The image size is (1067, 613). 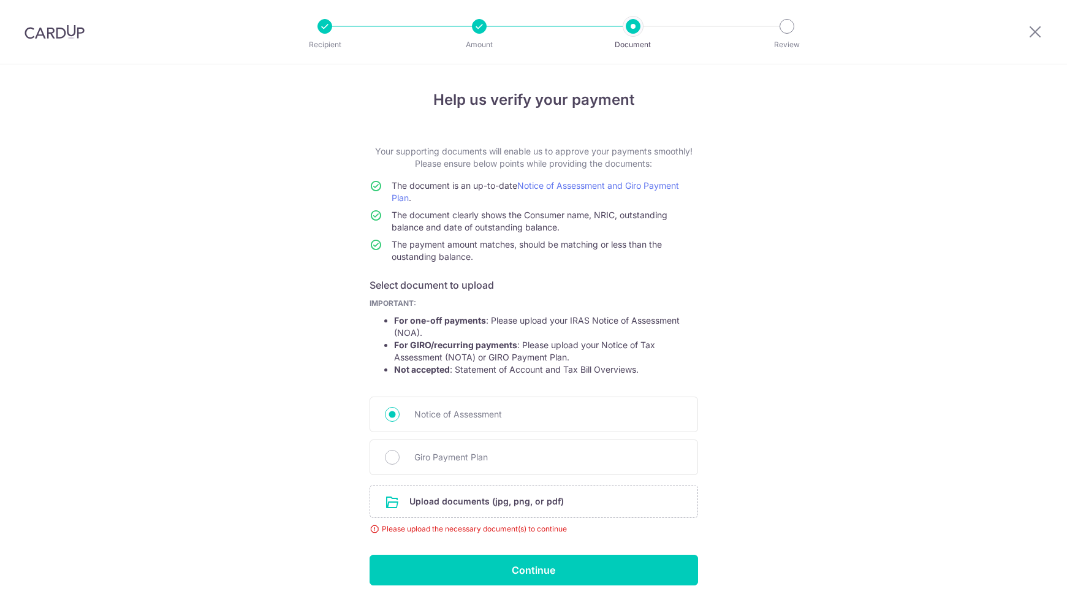 I want to click on p: Recipient, so click(x=325, y=45).